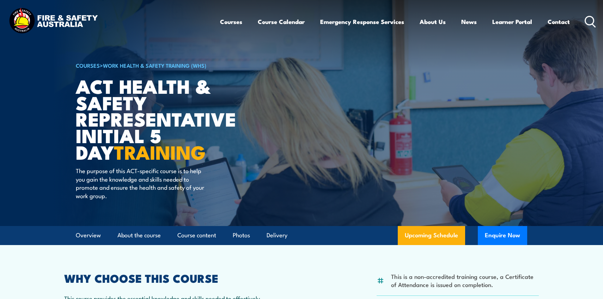 Image resolution: width=603 pixels, height=299 pixels. Describe the element at coordinates (512, 22) in the screenshot. I see `a: Learner Portal` at that location.